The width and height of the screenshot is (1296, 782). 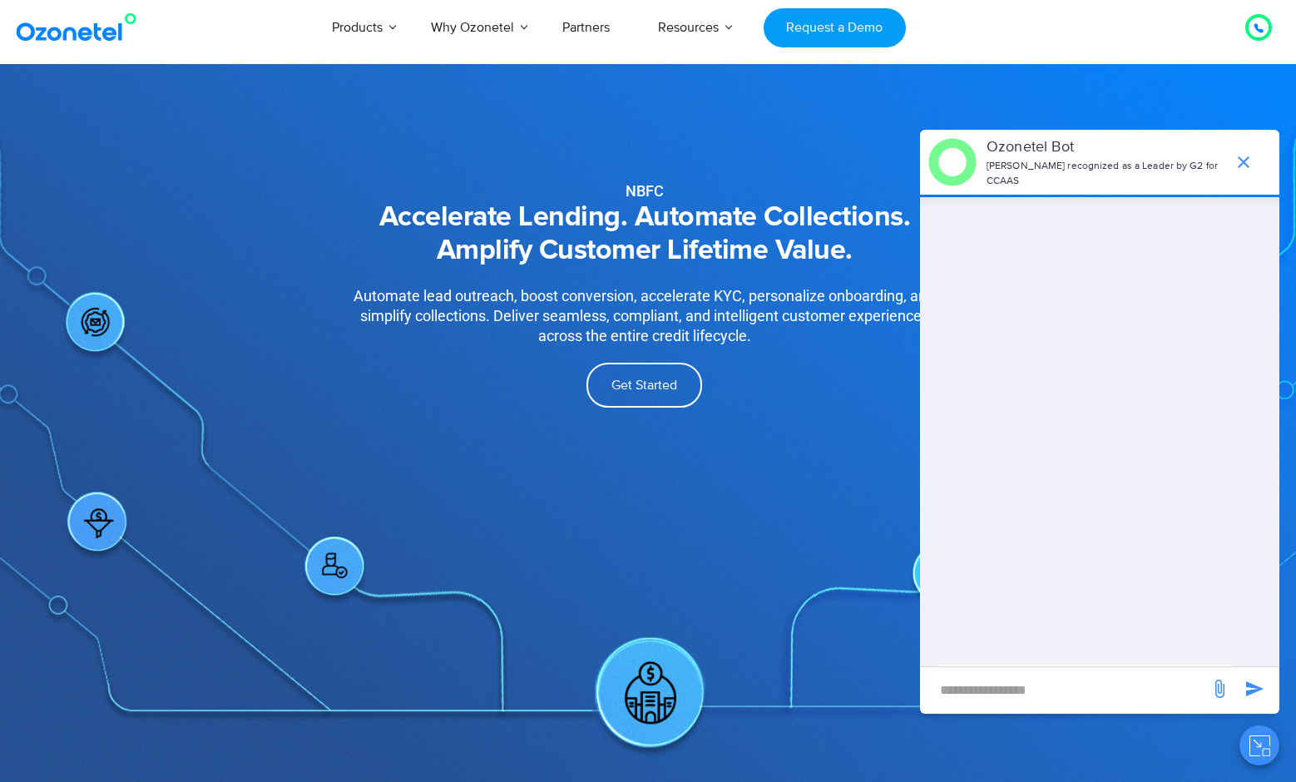 What do you see at coordinates (835, 27) in the screenshot?
I see `a: Request a Demo` at bounding box center [835, 27].